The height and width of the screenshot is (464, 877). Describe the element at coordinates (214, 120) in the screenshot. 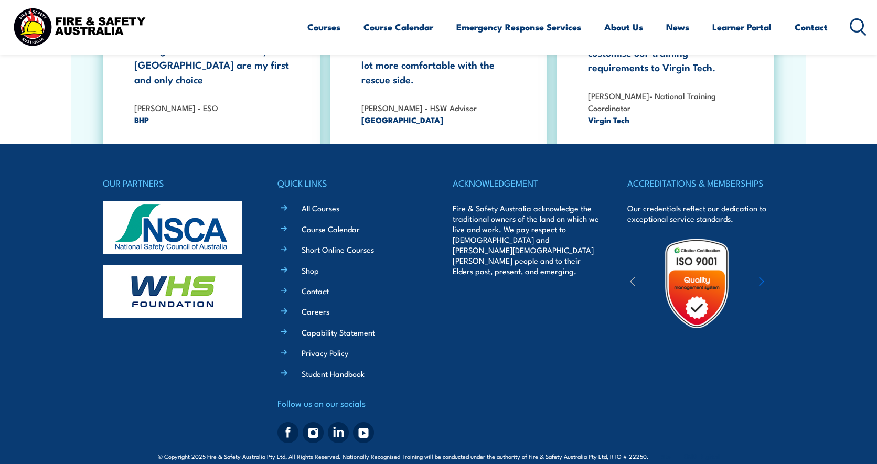

I see `span: BHP` at that location.